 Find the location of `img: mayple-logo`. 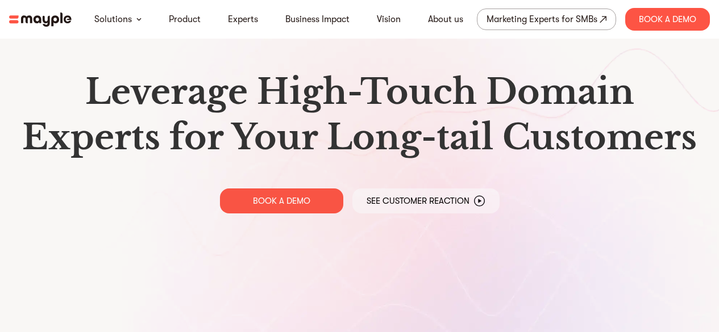

img: mayple-logo is located at coordinates (40, 19).